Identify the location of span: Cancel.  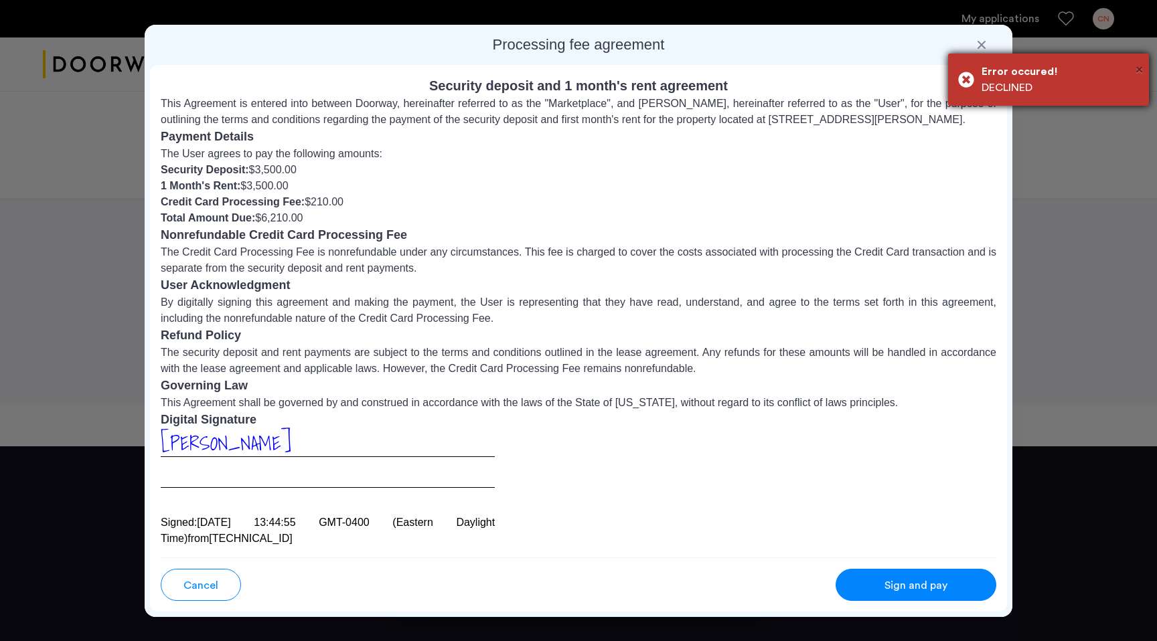
(201, 586).